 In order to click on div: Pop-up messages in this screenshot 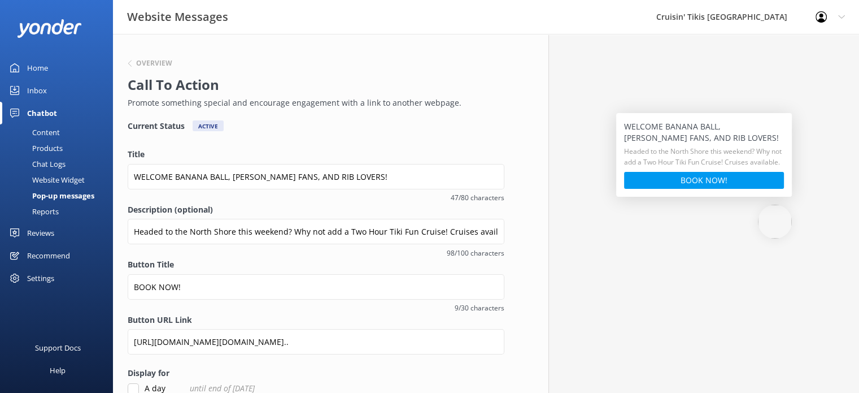, I will do `click(50, 195)`.